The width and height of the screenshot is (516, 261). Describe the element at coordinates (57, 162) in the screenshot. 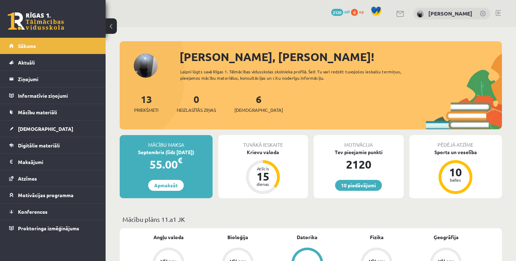

I see `legend: Maksājumi` at that location.